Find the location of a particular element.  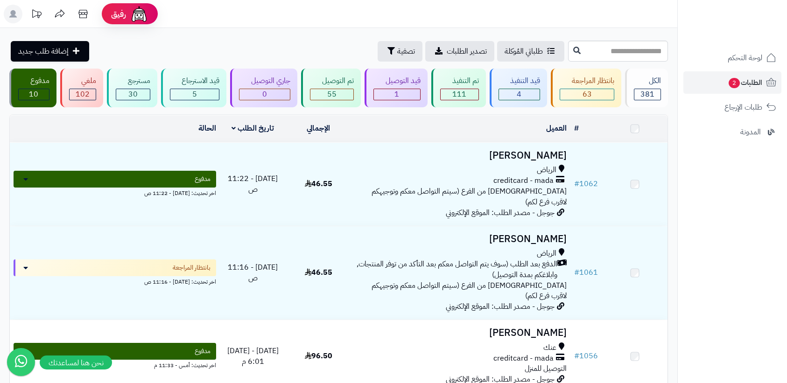

span: 2 is located at coordinates (735, 83).